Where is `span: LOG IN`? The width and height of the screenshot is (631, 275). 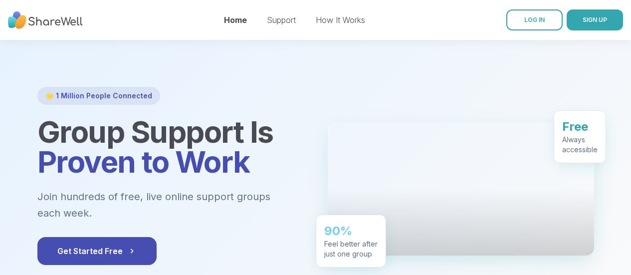
span: LOG IN is located at coordinates (534, 19).